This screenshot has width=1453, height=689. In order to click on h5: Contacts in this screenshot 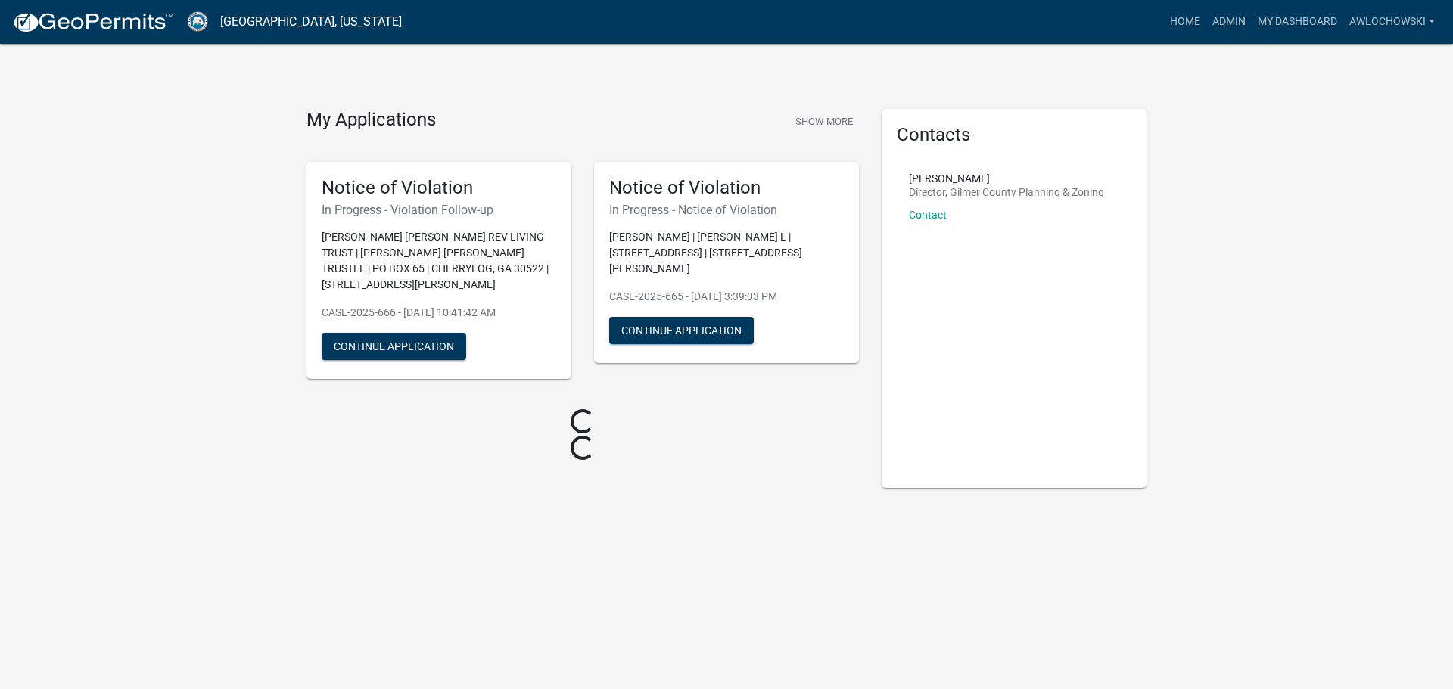, I will do `click(1014, 135)`.